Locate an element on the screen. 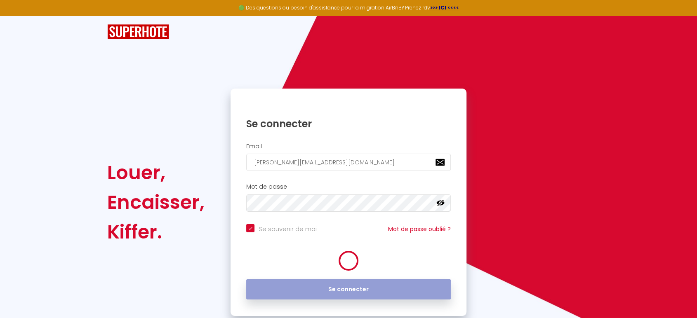  div: Encaisser, is located at coordinates (156, 202).